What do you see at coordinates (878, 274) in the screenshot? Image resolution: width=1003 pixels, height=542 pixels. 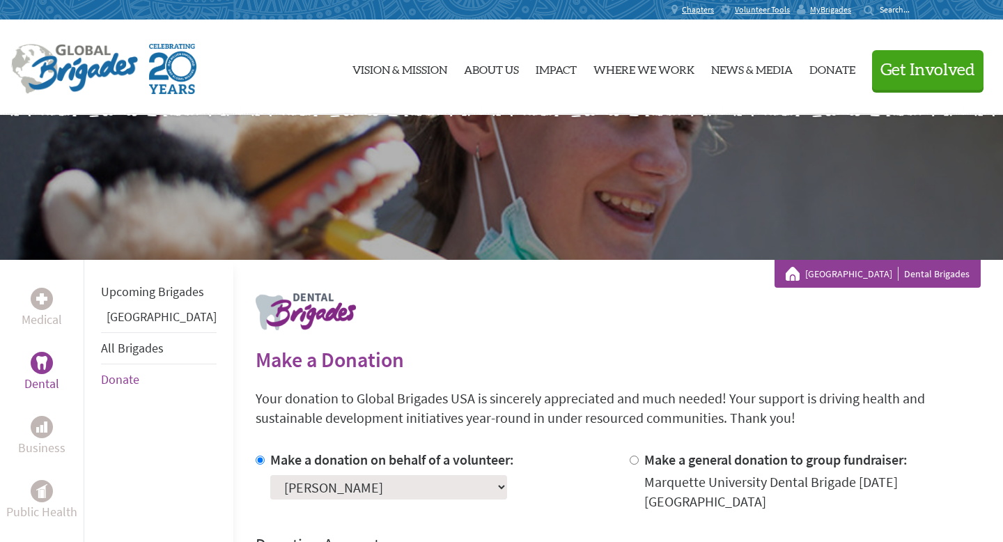 I see `div: Dental Brigades` at bounding box center [878, 274].